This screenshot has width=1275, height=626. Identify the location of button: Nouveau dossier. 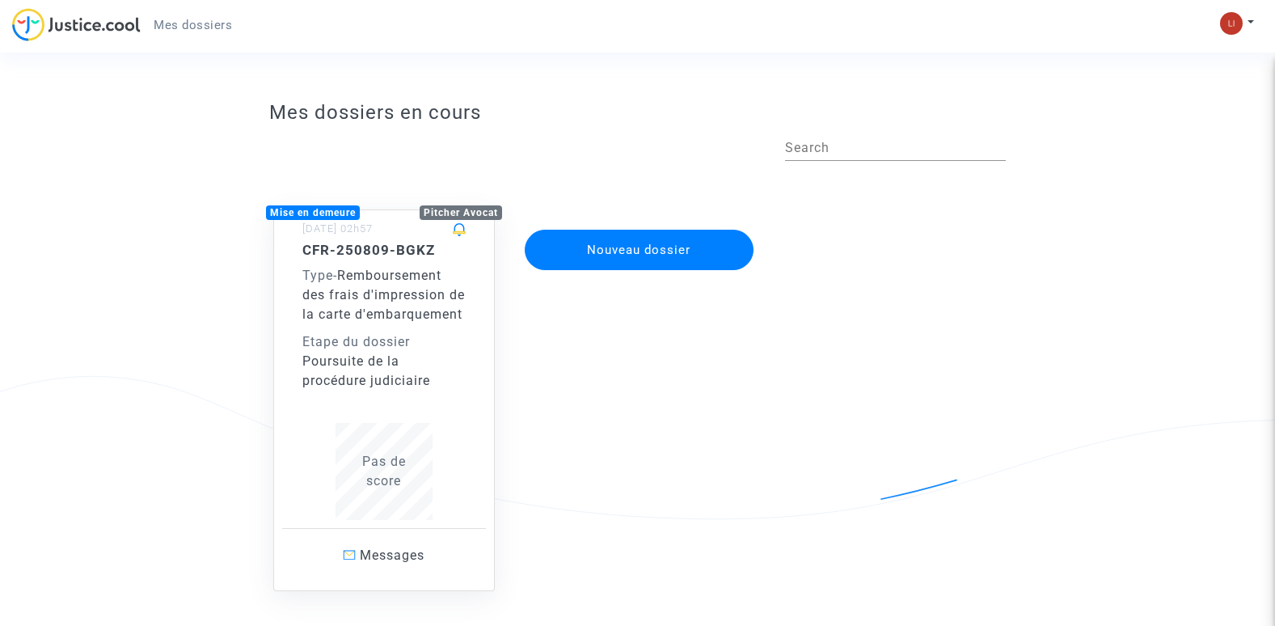
(640, 250).